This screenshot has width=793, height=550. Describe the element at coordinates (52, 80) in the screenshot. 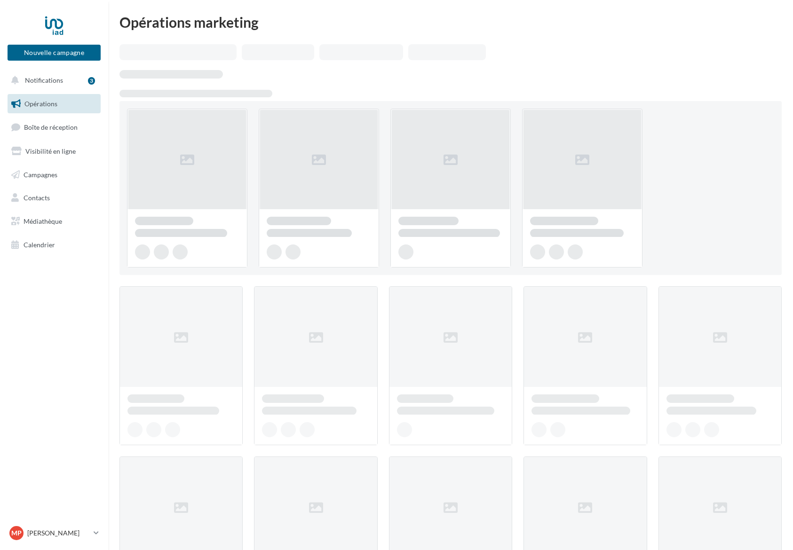

I see `button: Notifications 3` at that location.